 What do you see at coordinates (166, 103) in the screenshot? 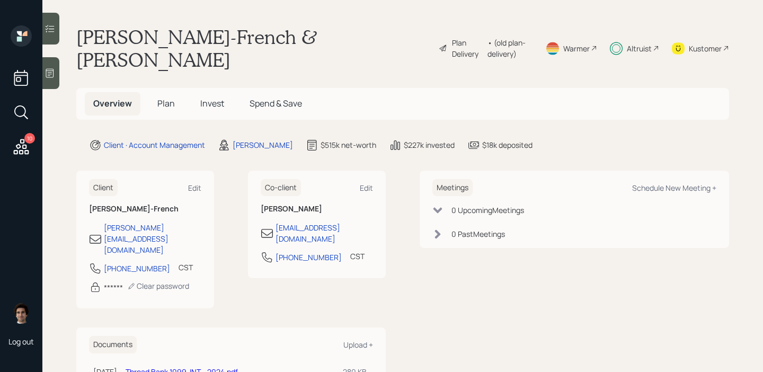
I see `span: Plan` at bounding box center [166, 103].